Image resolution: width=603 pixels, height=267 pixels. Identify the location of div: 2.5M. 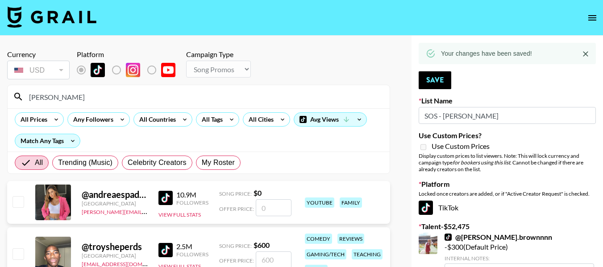
(192, 247).